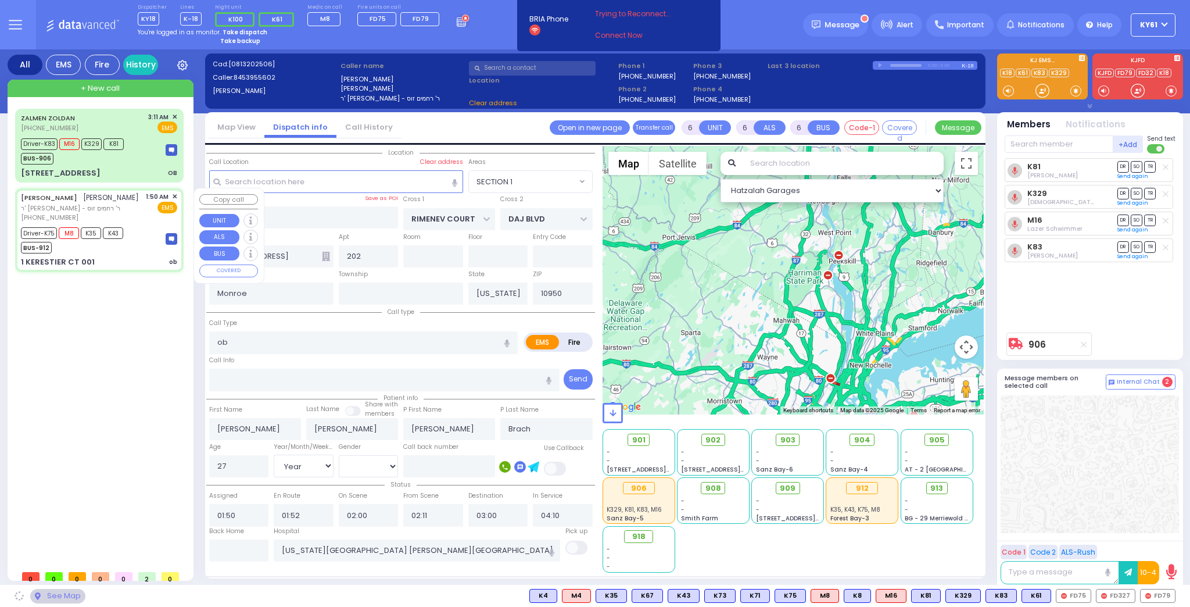  What do you see at coordinates (1034, 166) in the screenshot?
I see `a: K81` at bounding box center [1034, 166].